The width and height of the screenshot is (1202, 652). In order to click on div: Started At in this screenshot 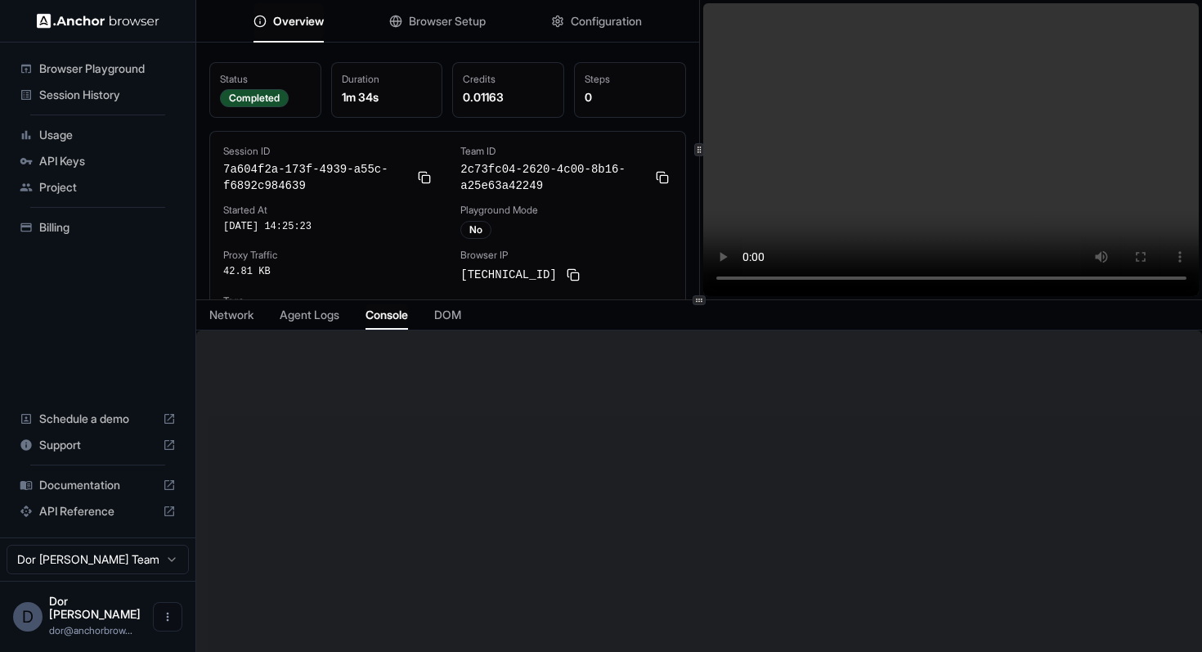, I will do `click(329, 210)`.